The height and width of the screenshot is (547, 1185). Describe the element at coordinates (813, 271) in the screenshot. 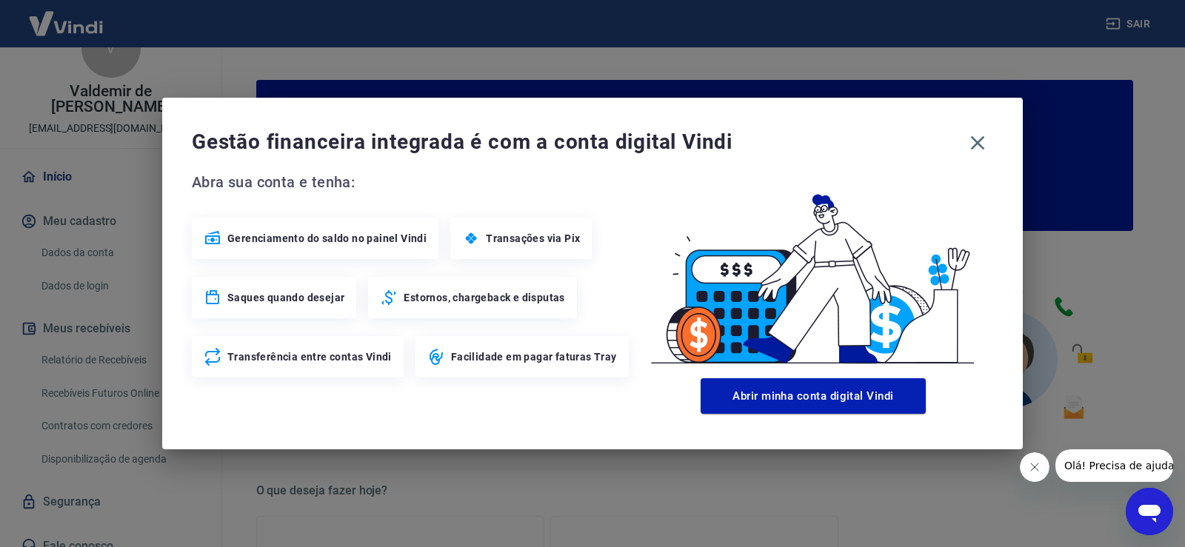

I see `img: Good Billing` at that location.